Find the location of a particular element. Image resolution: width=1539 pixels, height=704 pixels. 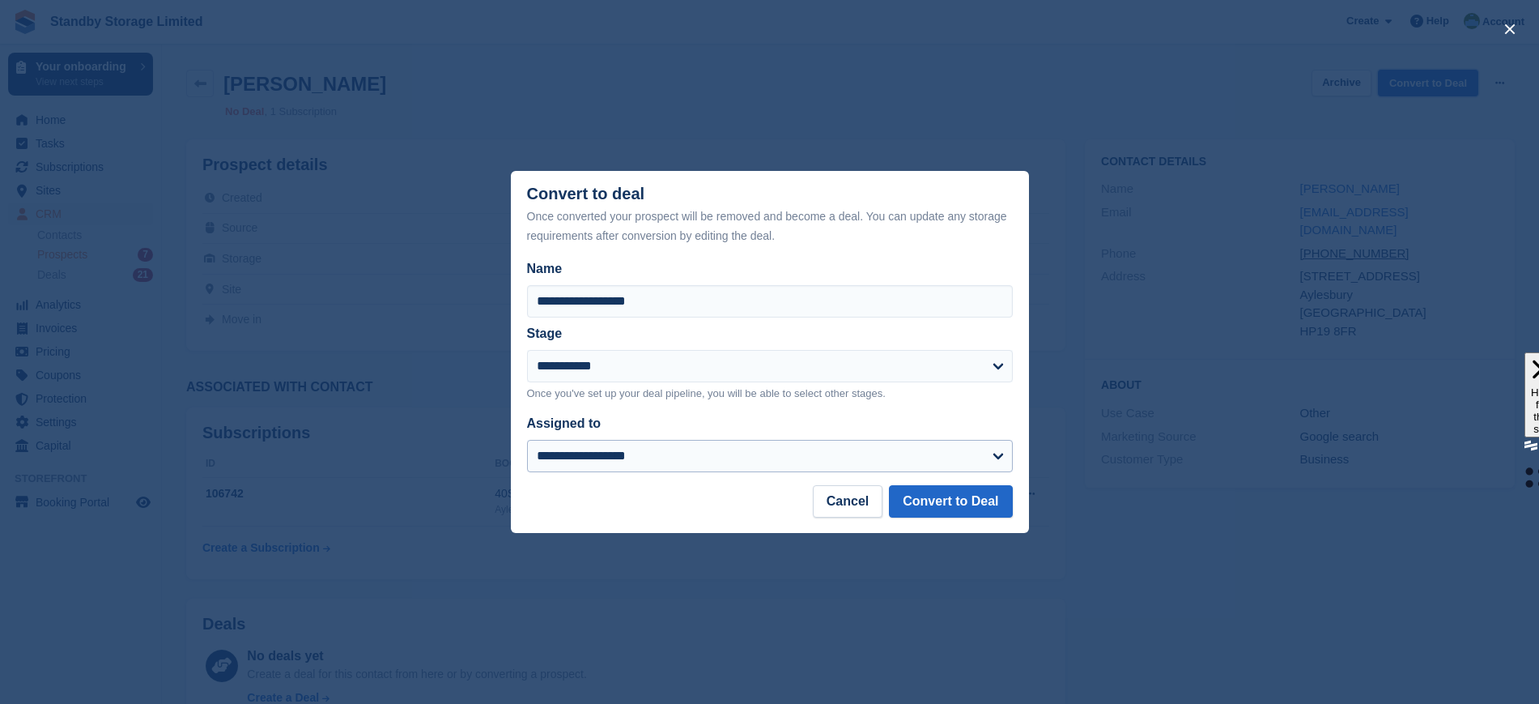

button: Cancel is located at coordinates (848, 501).